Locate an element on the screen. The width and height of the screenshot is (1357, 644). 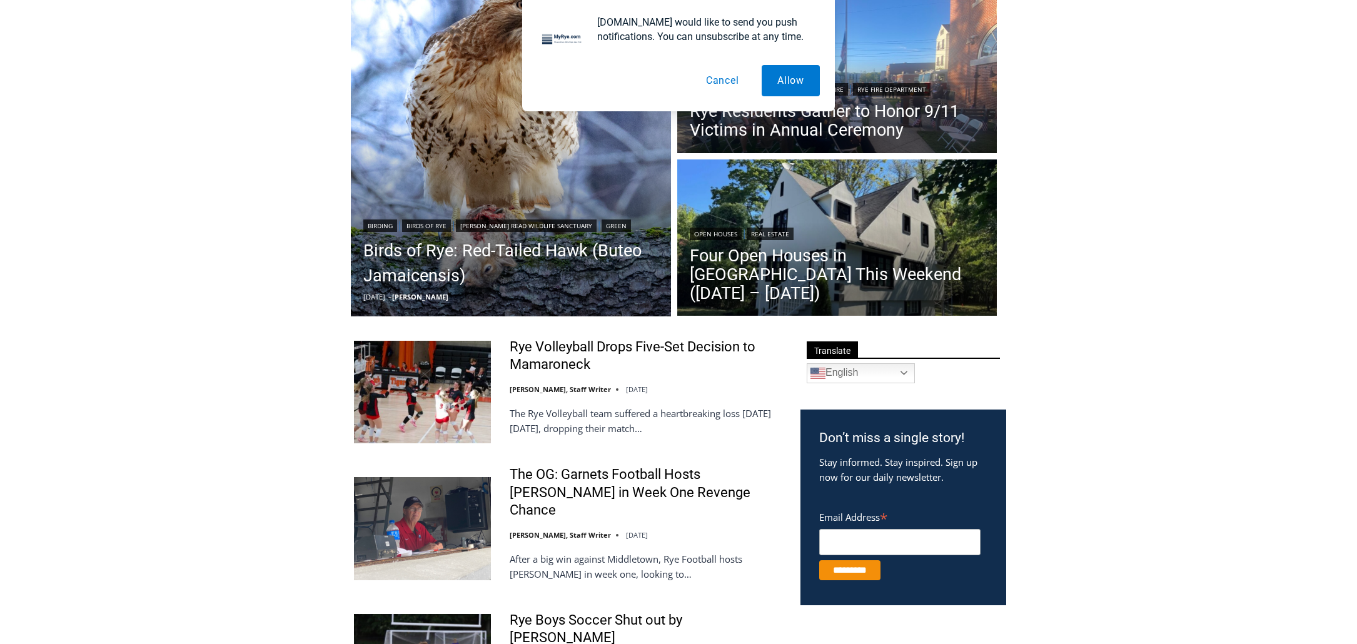
span: Translate is located at coordinates (832, 350).